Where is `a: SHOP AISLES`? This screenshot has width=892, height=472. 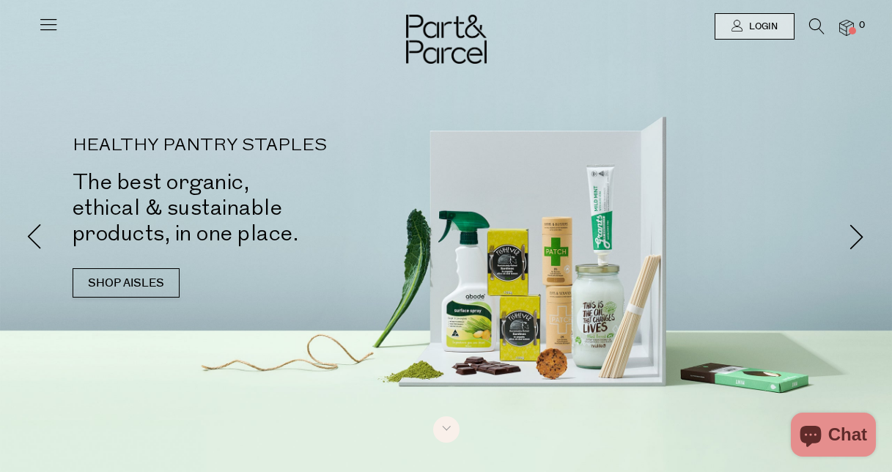
a: SHOP AISLES is located at coordinates (126, 283).